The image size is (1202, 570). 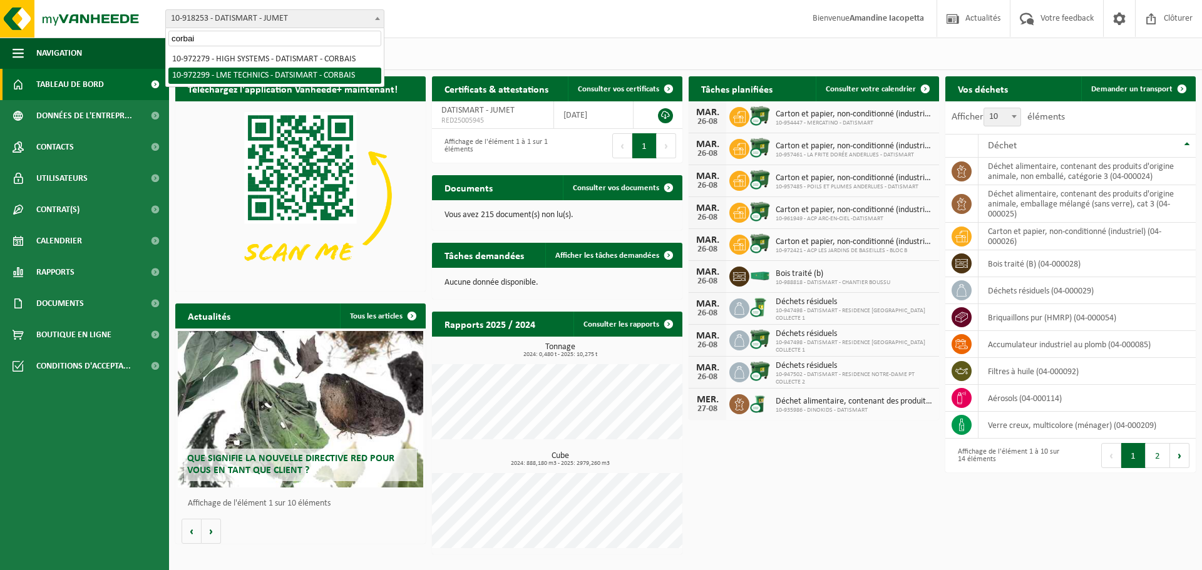 What do you see at coordinates (854, 411) in the screenshot?
I see `span: 10-935986 - DINOKIDS - DATISMART` at bounding box center [854, 411].